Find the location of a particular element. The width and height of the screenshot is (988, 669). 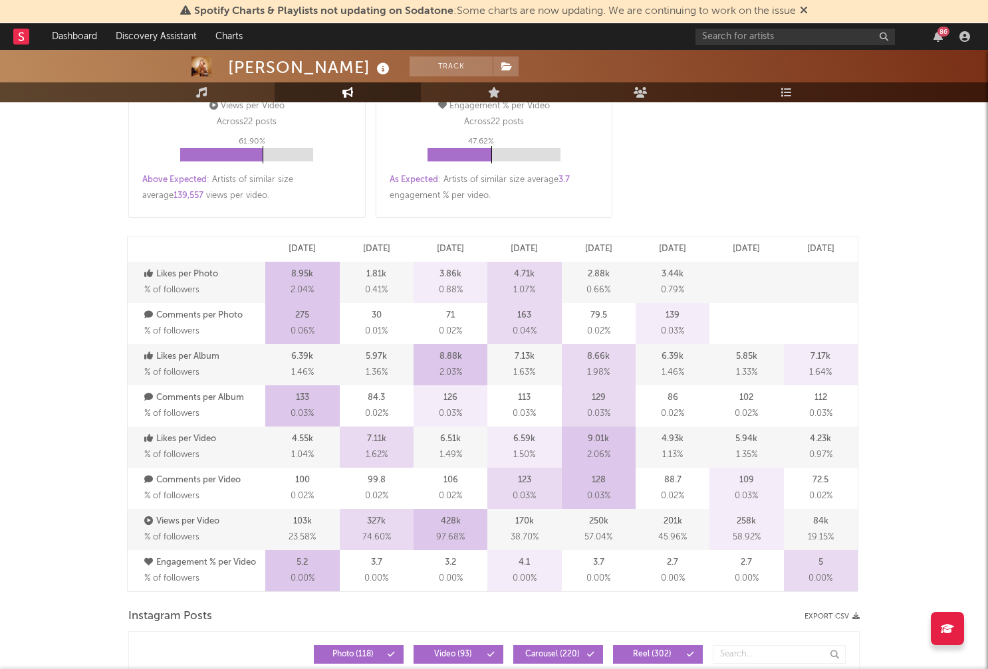

span: Reel ( 302 ) is located at coordinates (652, 655).